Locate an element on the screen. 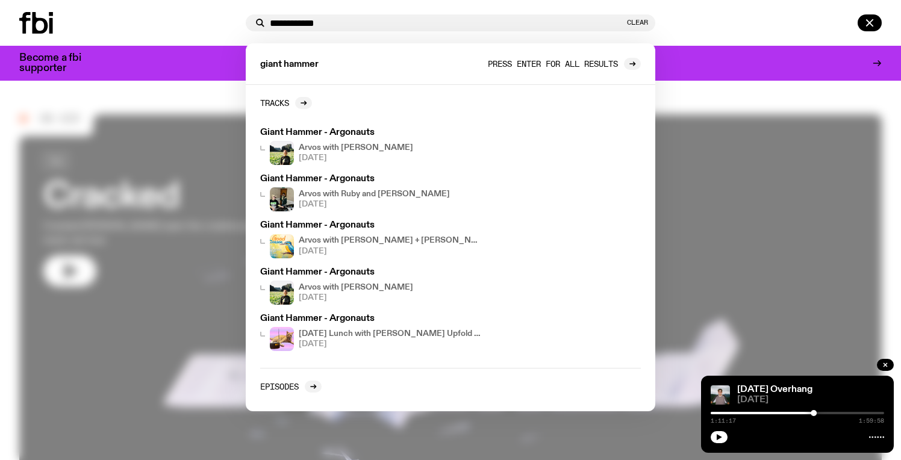  a: Tracks is located at coordinates (286, 103).